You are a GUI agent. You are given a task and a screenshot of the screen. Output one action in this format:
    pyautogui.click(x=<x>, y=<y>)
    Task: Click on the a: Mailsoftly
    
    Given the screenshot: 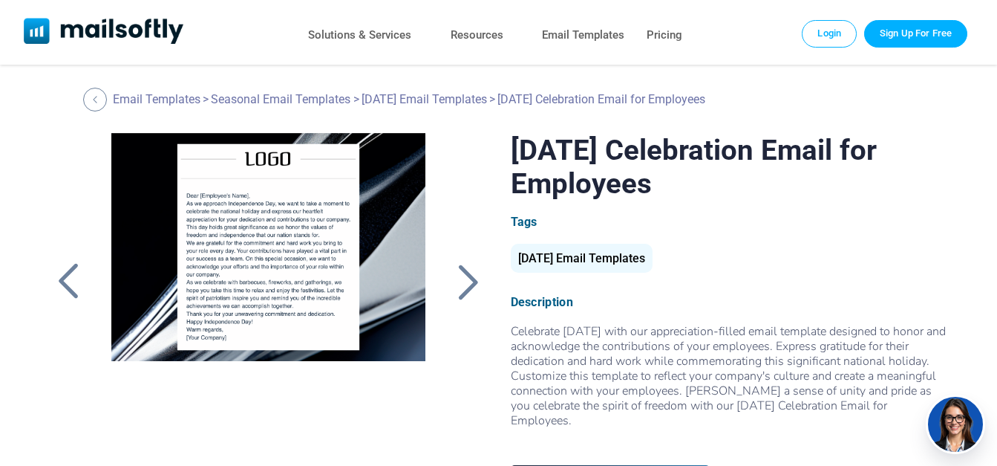 What is the action you would take?
    pyautogui.click(x=103, y=32)
    